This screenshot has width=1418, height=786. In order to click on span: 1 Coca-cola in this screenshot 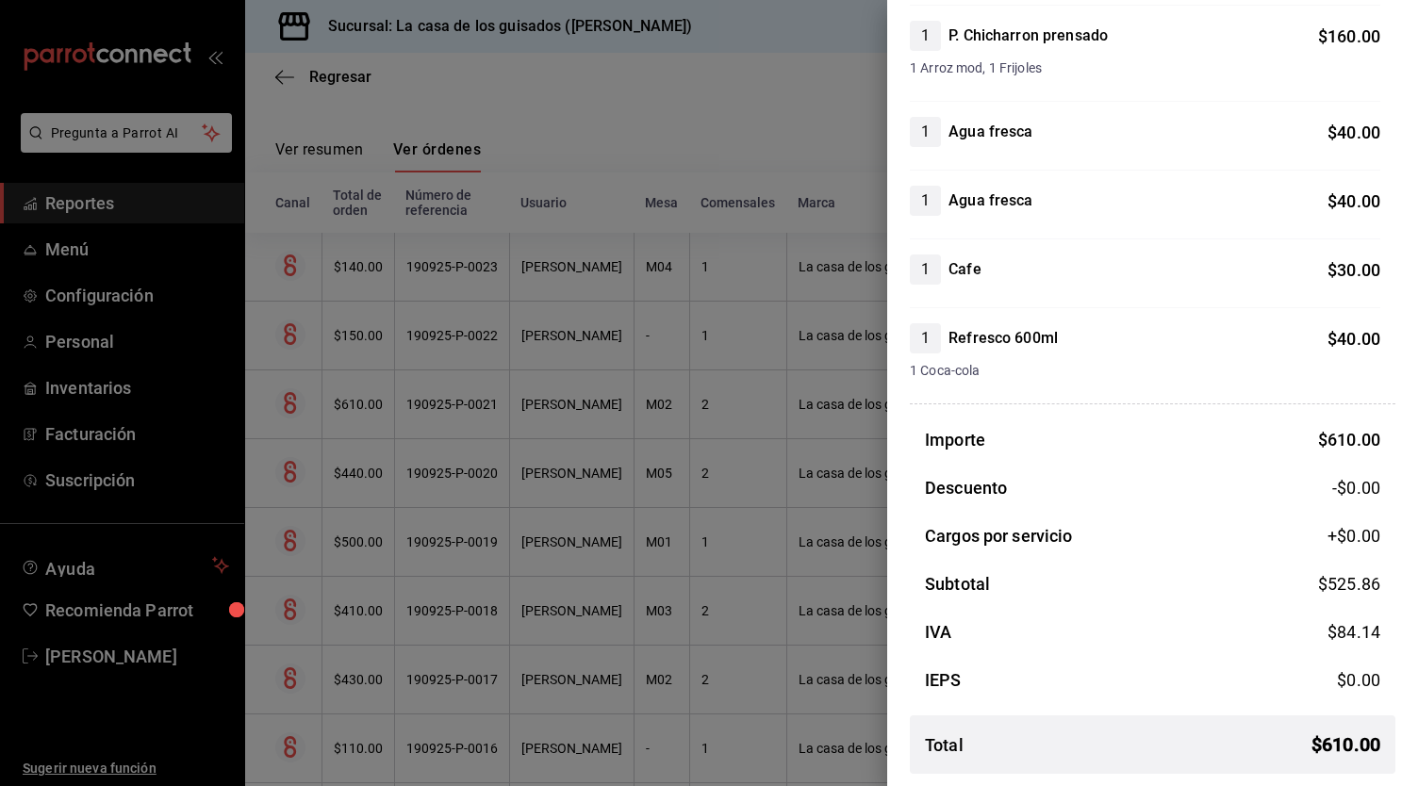, I will do `click(1144, 370)`.